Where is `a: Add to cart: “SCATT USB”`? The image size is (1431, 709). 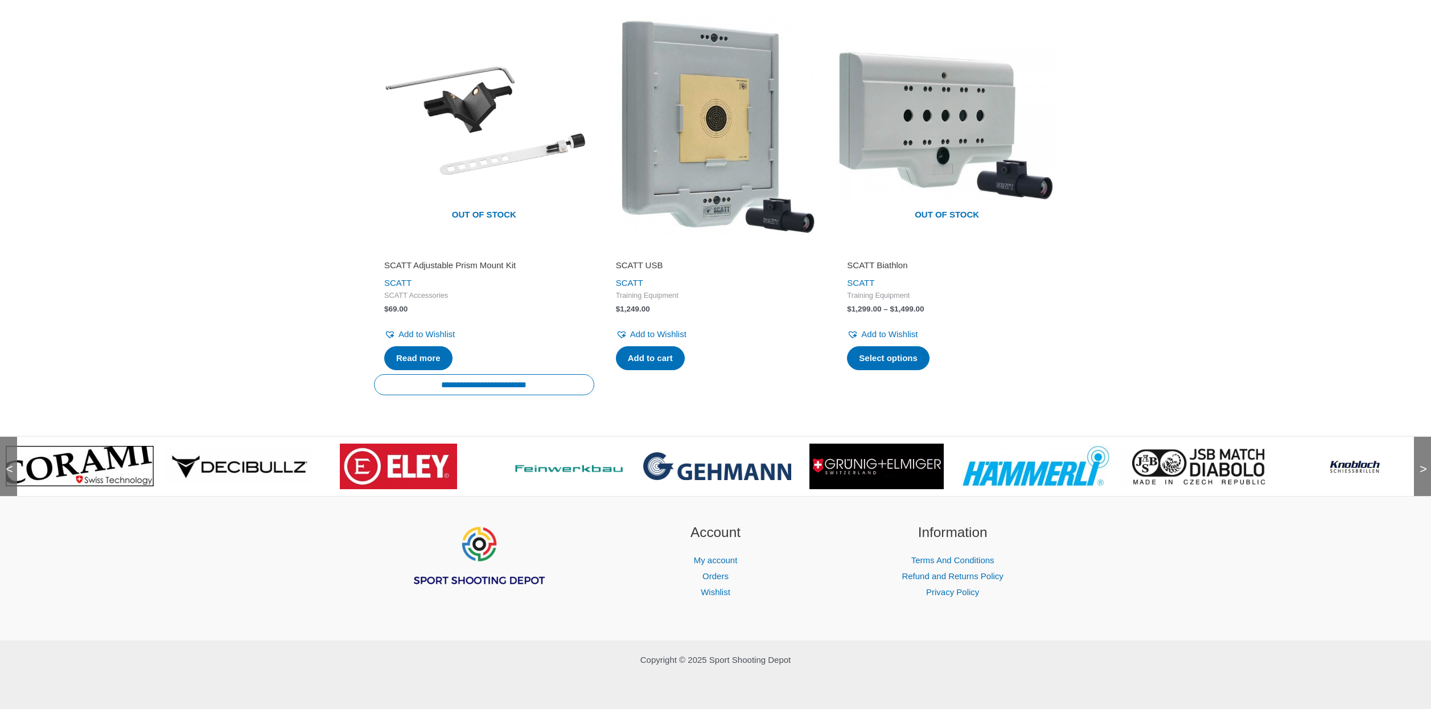
a: Add to cart: “SCATT USB” is located at coordinates (650, 358).